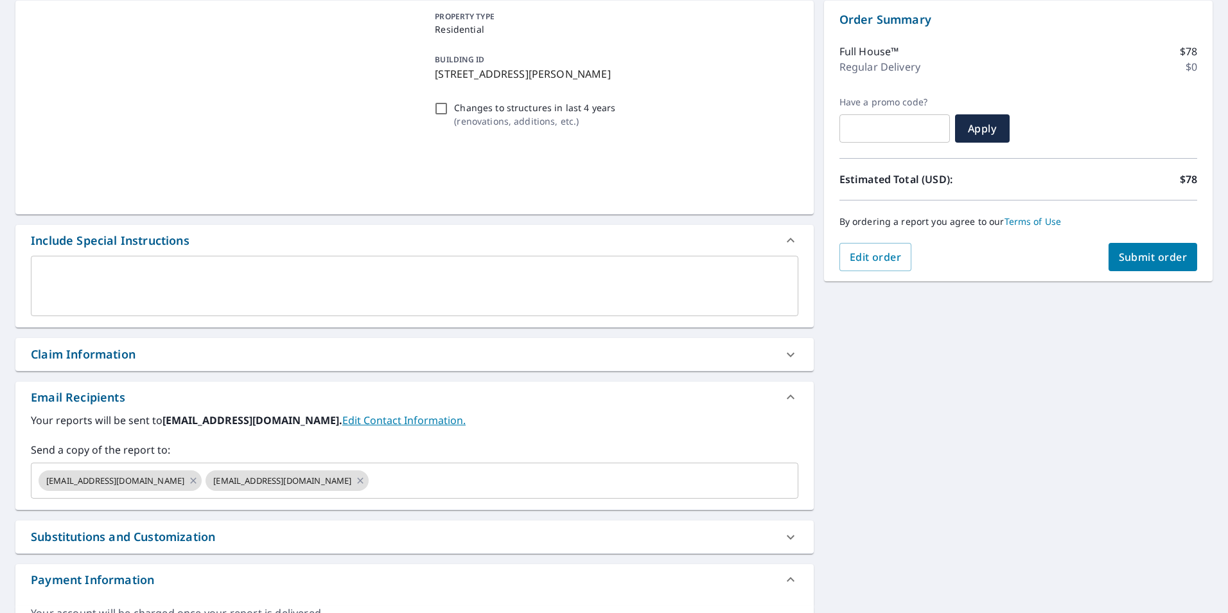  I want to click on a: EditContactInfo, so click(404, 420).